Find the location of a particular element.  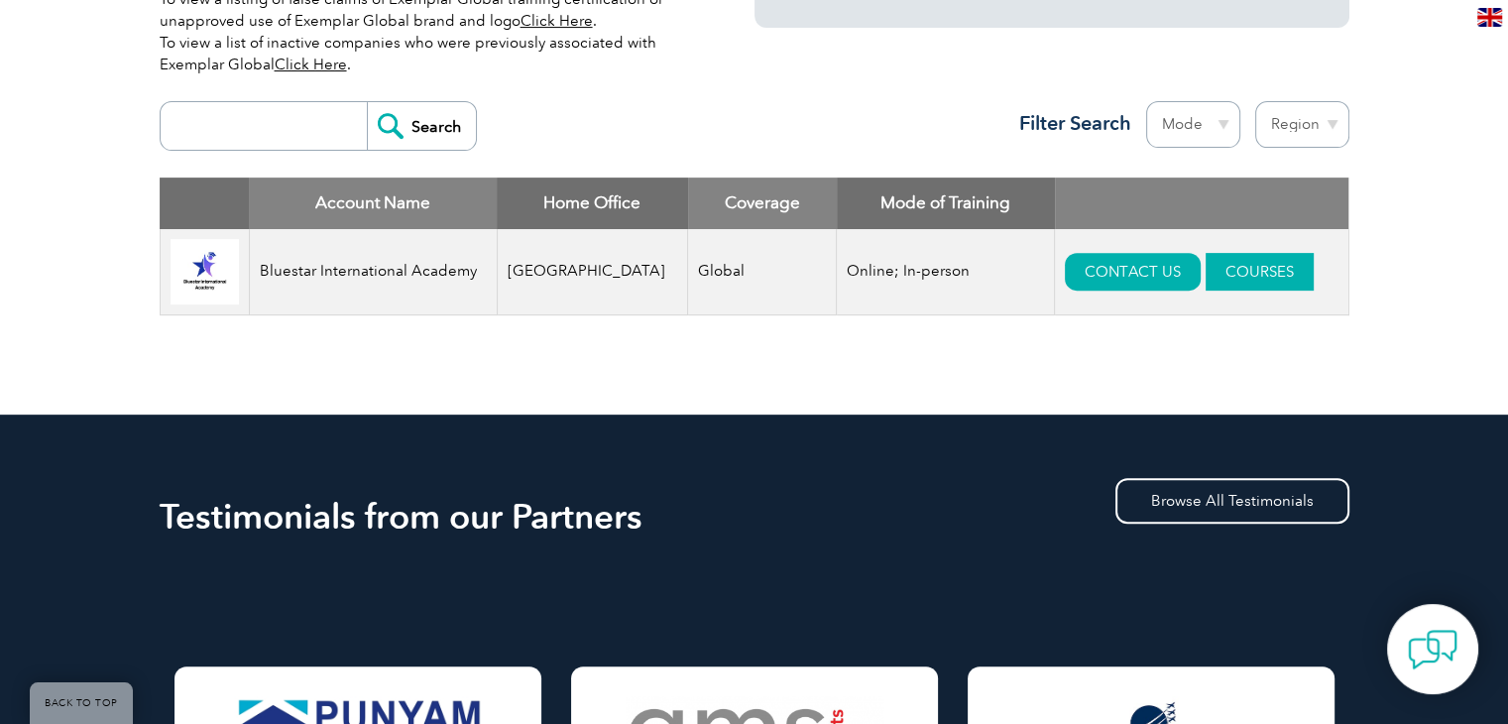

input: Search is located at coordinates (421, 126).